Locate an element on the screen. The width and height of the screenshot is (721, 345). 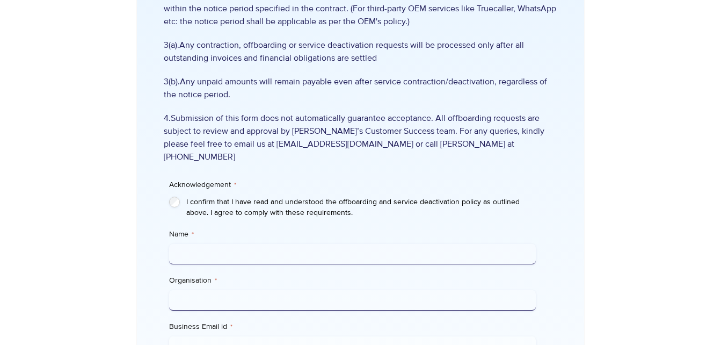
legend: Acknowledgement is located at coordinates (202, 185).